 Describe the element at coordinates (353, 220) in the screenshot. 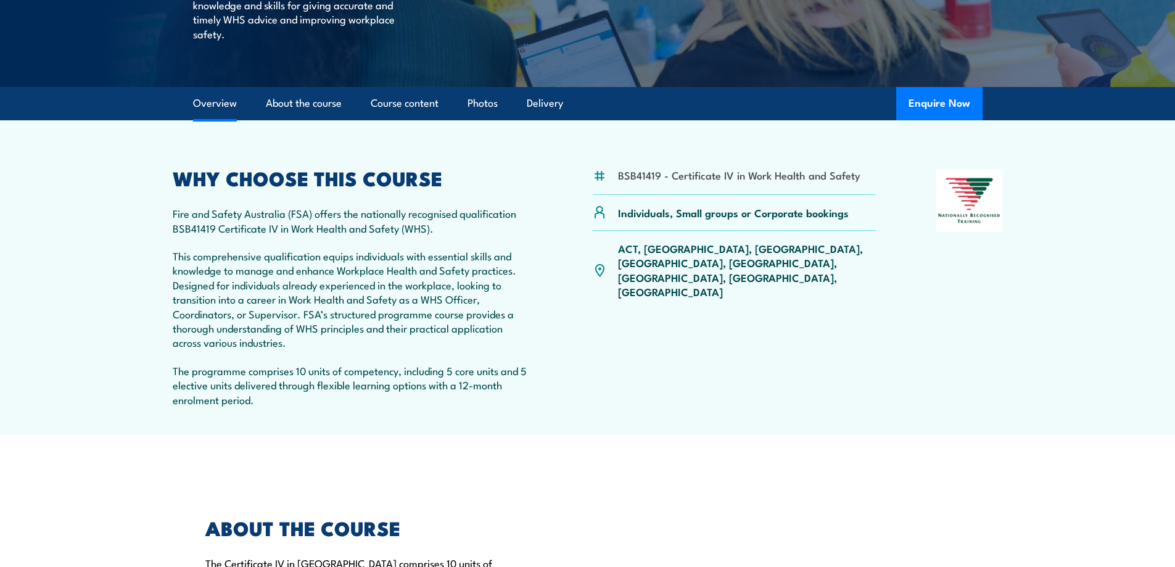

I see `p: Fire and Safety Australia (FSA) offers the nationally recognised qualification BSB41419 Certifica...` at that location.